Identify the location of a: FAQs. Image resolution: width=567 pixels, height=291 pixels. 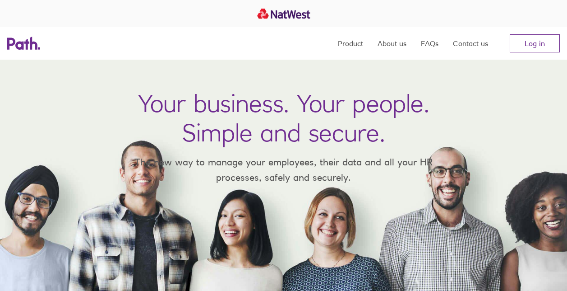
(430, 43).